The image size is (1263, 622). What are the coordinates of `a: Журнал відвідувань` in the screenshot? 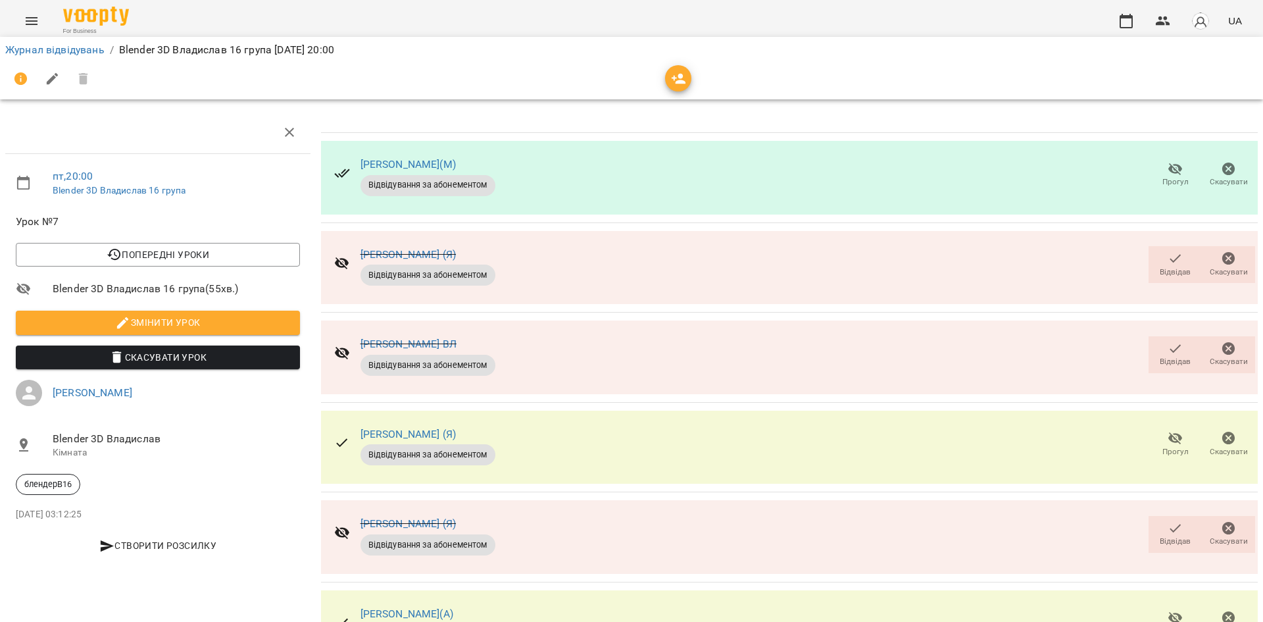 It's located at (55, 49).